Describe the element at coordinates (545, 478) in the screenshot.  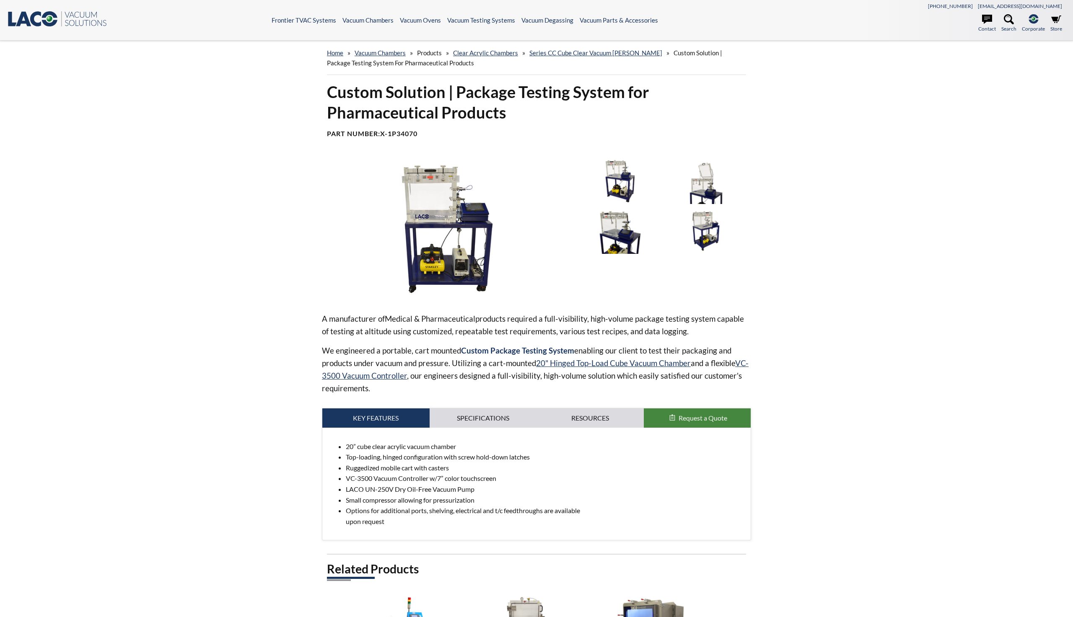
I see `li: VC-3500 Vacuum Controller w/7” color touchscreen` at that location.